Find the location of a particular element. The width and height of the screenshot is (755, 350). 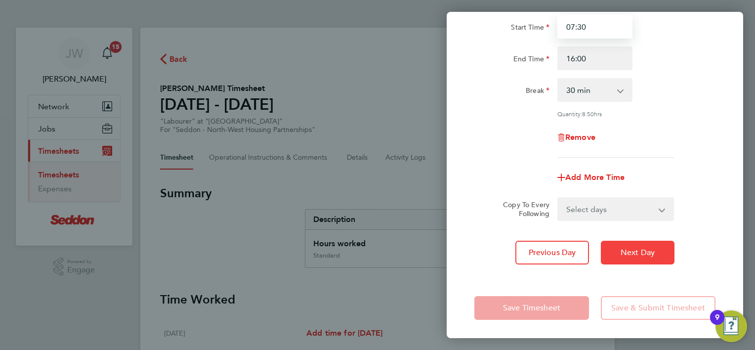

span: Remove is located at coordinates (580, 137).